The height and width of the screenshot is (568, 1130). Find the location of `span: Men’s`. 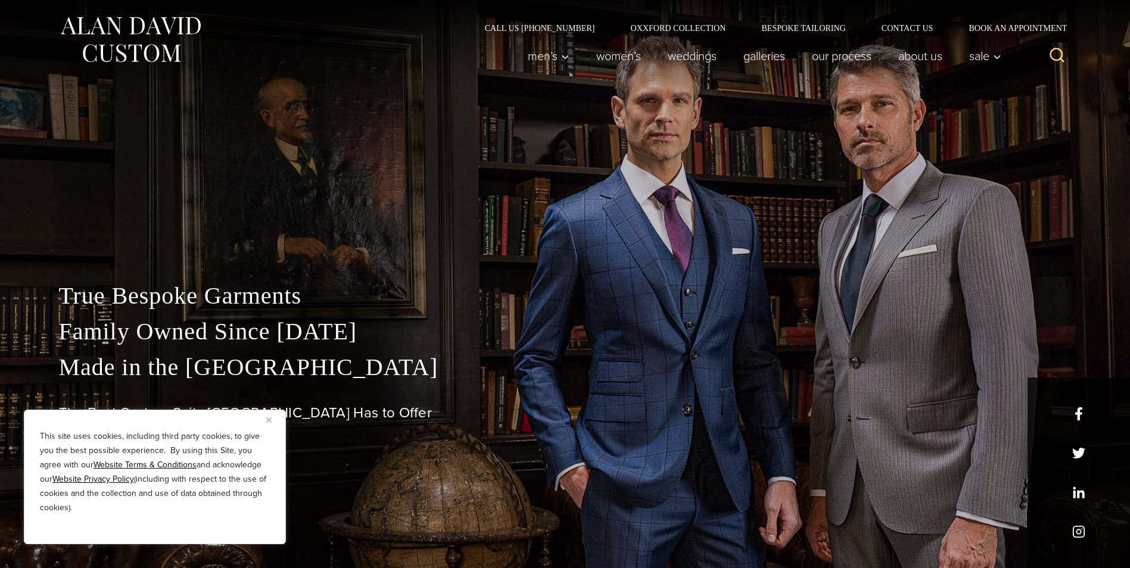

span: Men’s is located at coordinates (549, 56).